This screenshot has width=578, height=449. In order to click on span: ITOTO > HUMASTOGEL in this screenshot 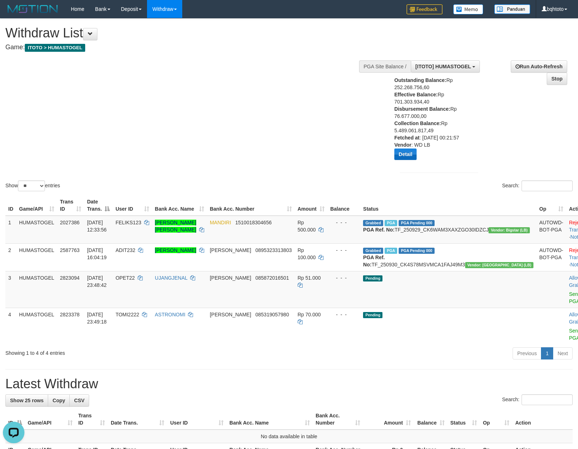, I will do `click(55, 48)`.